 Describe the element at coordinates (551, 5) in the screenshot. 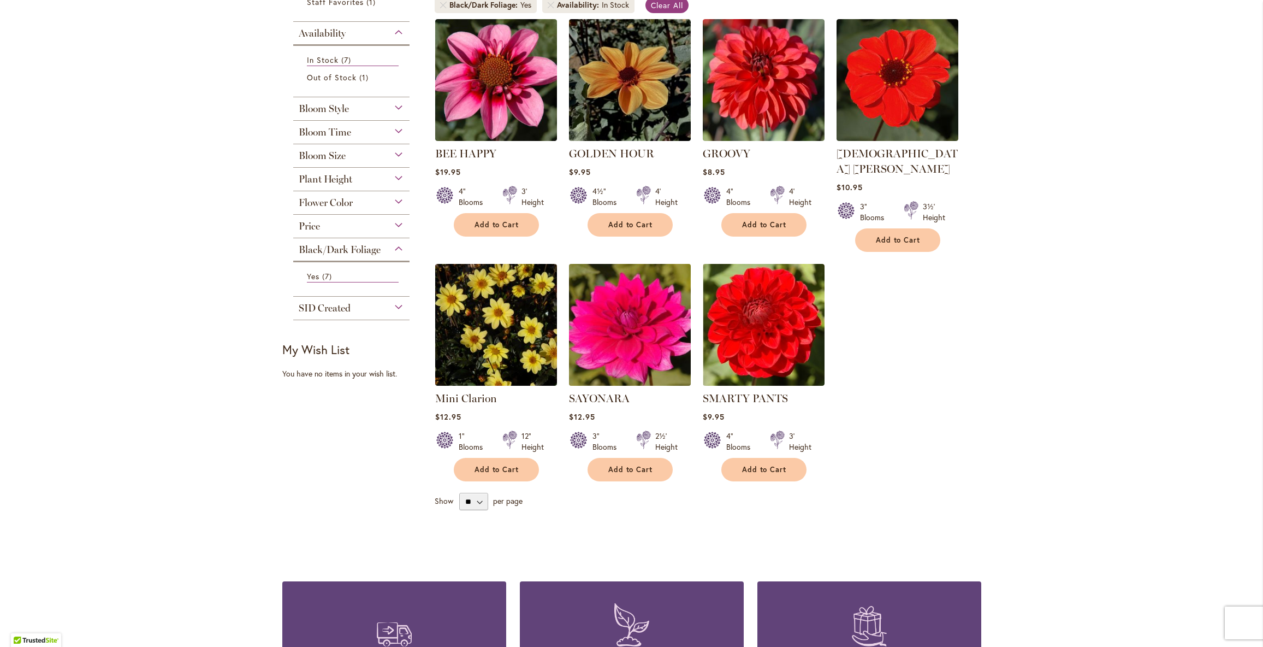

I see `a: Remove Availability In Stock` at that location.